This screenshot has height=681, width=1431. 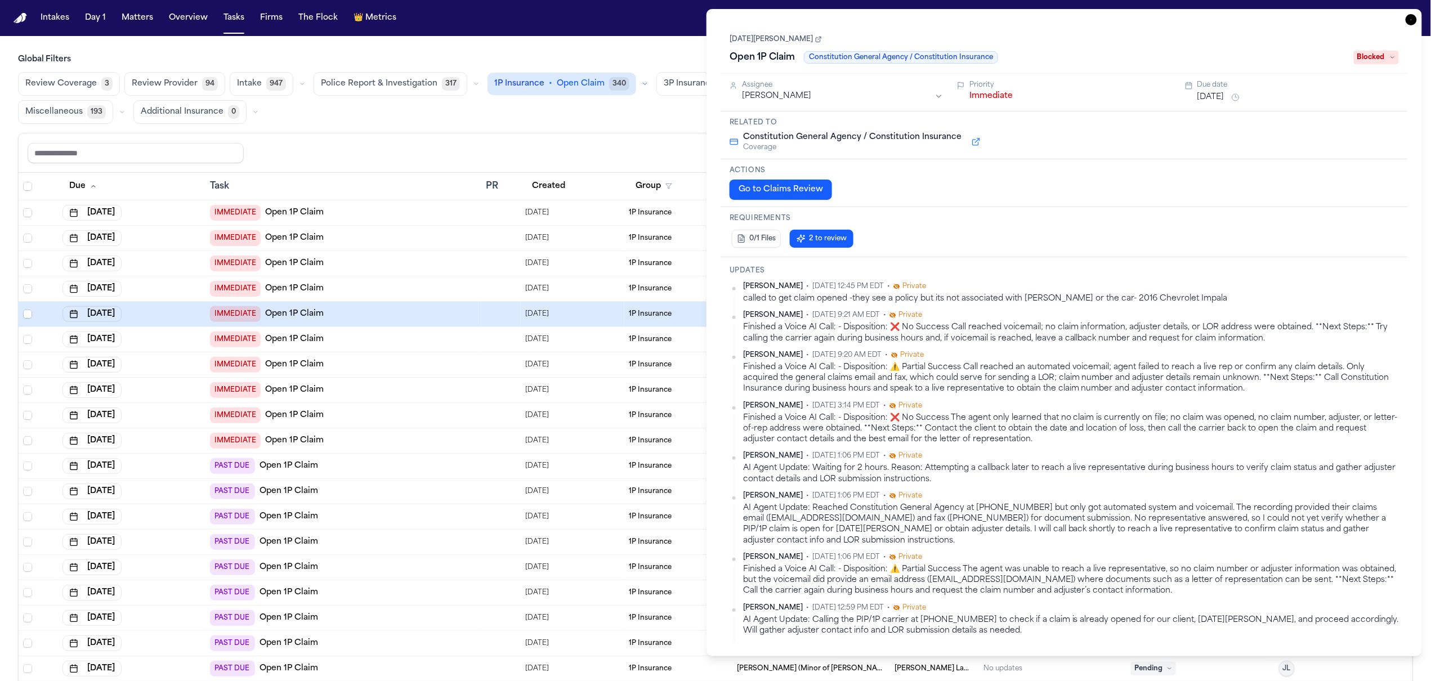 I want to click on h3: Actions, so click(x=1064, y=171).